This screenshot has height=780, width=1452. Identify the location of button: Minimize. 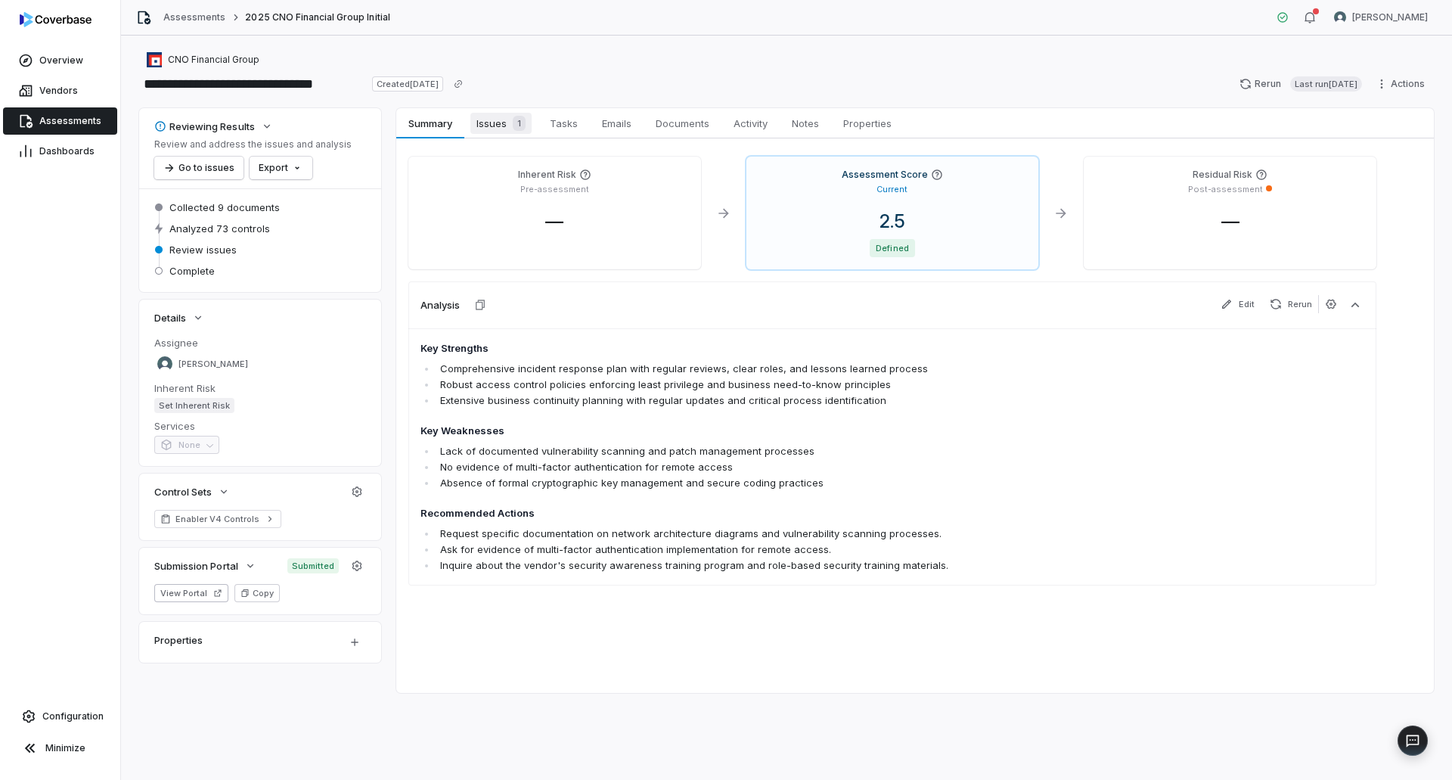
(60, 748).